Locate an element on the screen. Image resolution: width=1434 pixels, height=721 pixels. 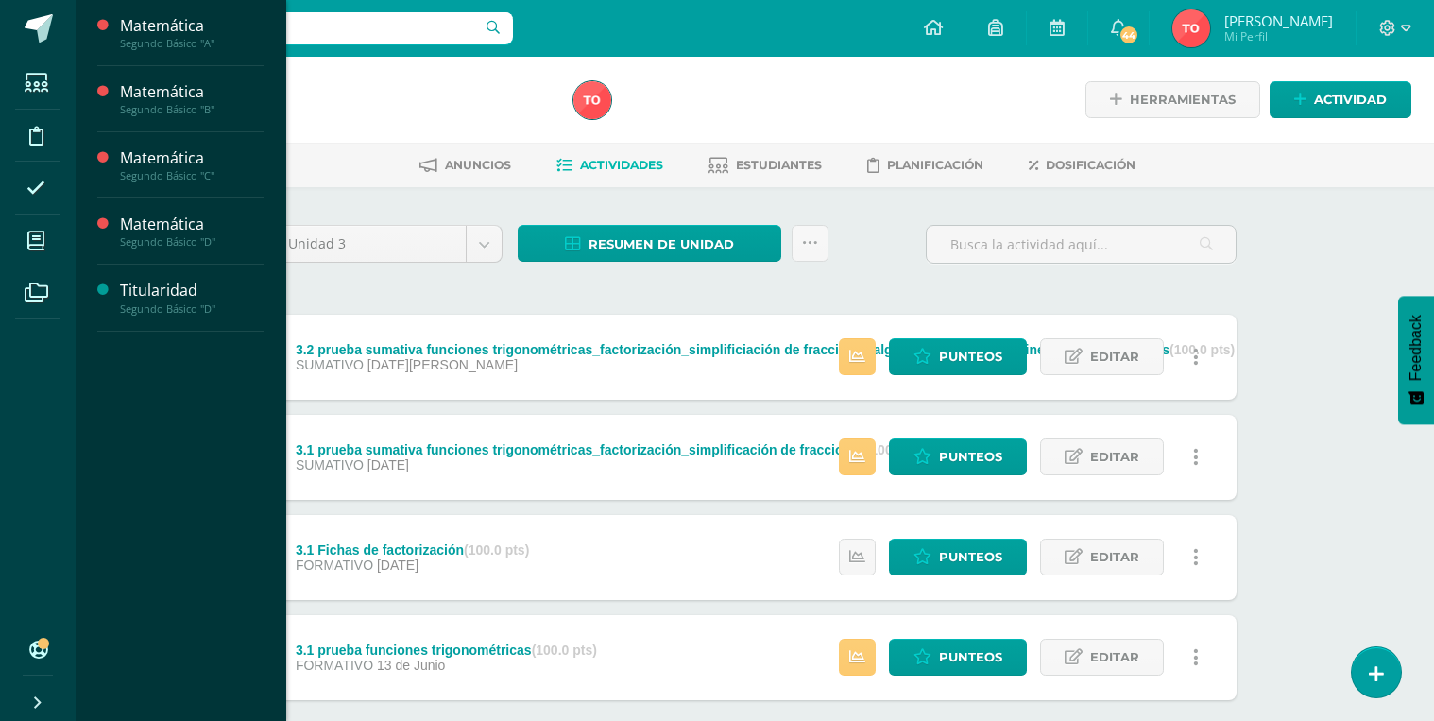
a: Estudiantes is located at coordinates (765, 165).